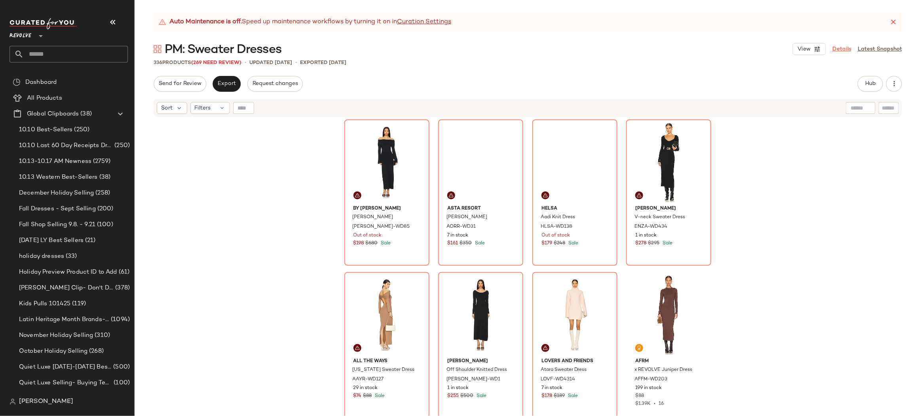 This screenshot has height=416, width=921. Describe the element at coordinates (56, 336) in the screenshot. I see `span: November Holiday Selling` at that location.